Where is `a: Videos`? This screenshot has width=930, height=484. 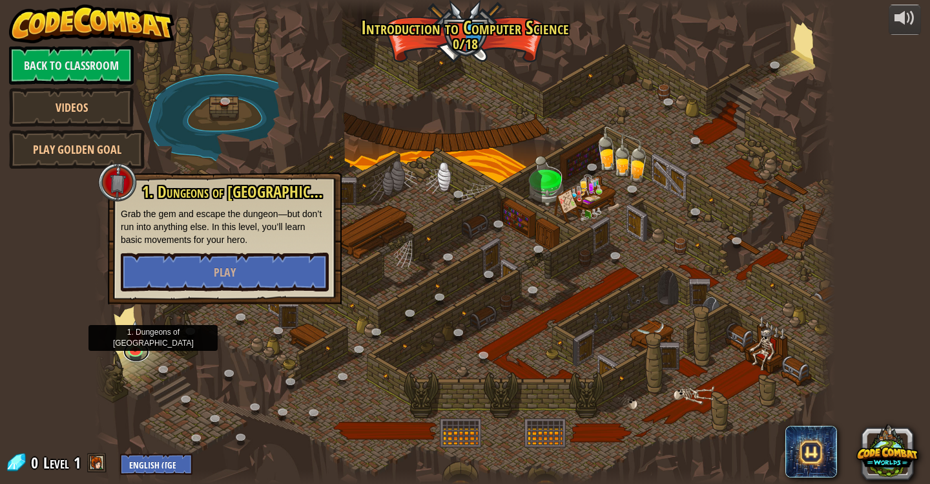 a: Videos is located at coordinates (71, 107).